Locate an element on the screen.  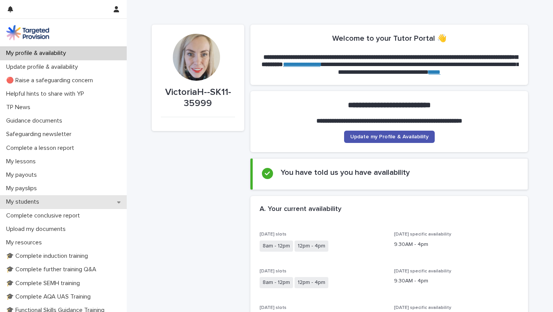
p: Complete conclusive report is located at coordinates (45, 215).